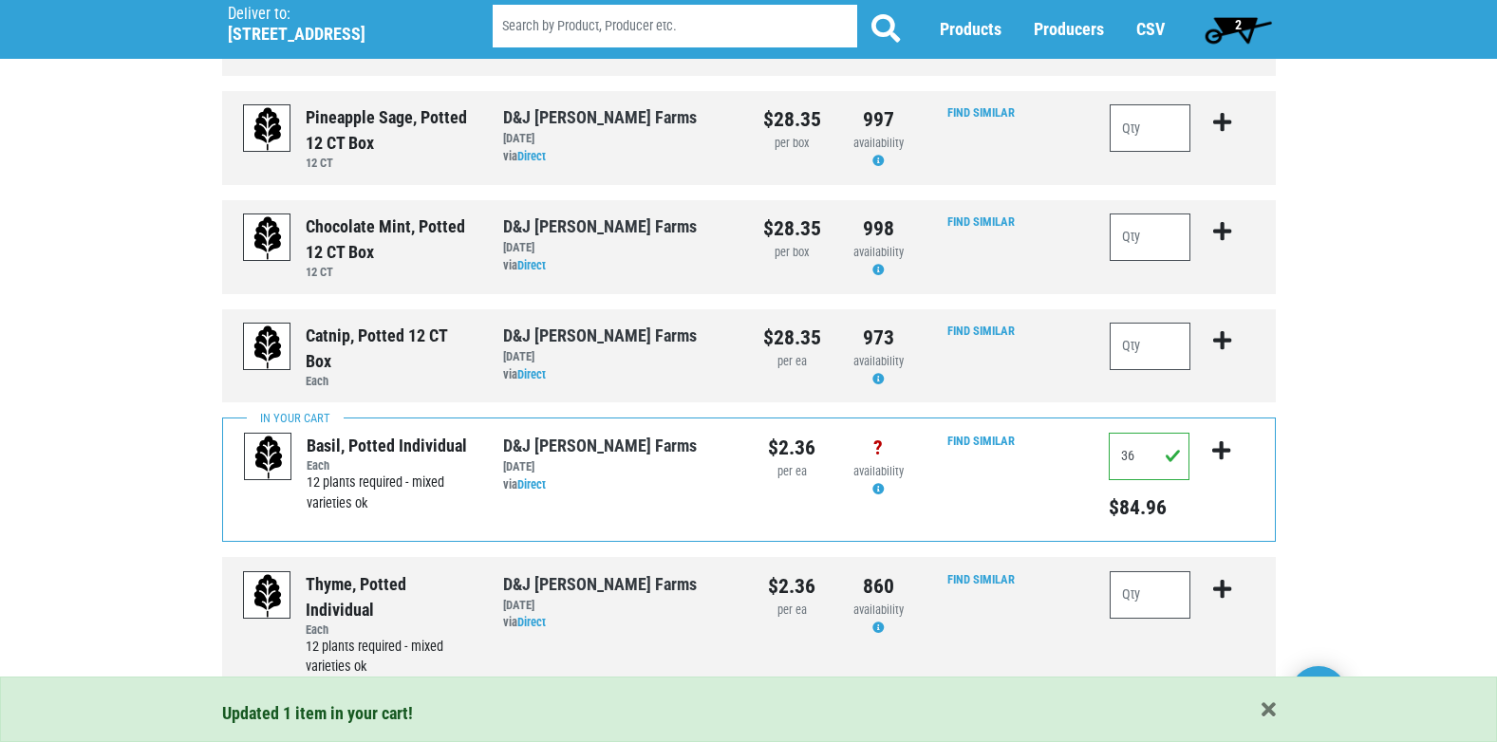 This screenshot has height=742, width=1497. Describe the element at coordinates (390, 348) in the screenshot. I see `div: Catnip, Potted 12 CT Box` at that location.